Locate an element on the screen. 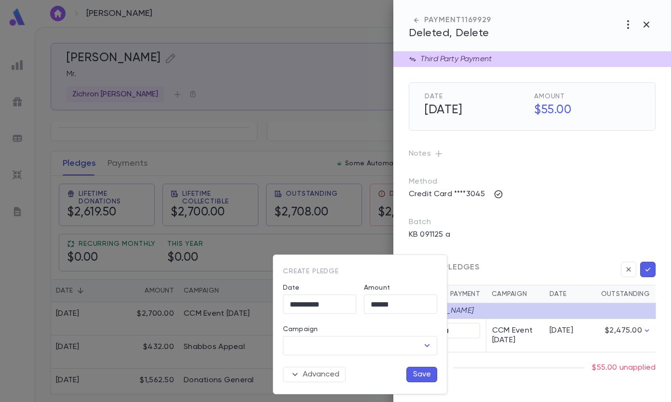 Image resolution: width=671 pixels, height=402 pixels. button: Open is located at coordinates (427, 346).